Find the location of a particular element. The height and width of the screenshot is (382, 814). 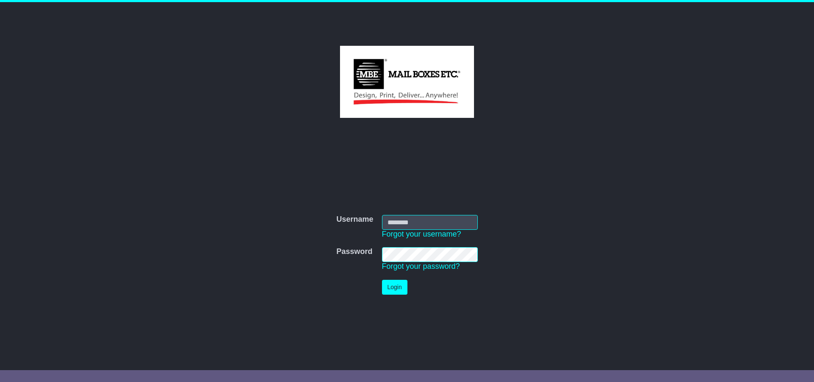

button: Login is located at coordinates (395, 287).